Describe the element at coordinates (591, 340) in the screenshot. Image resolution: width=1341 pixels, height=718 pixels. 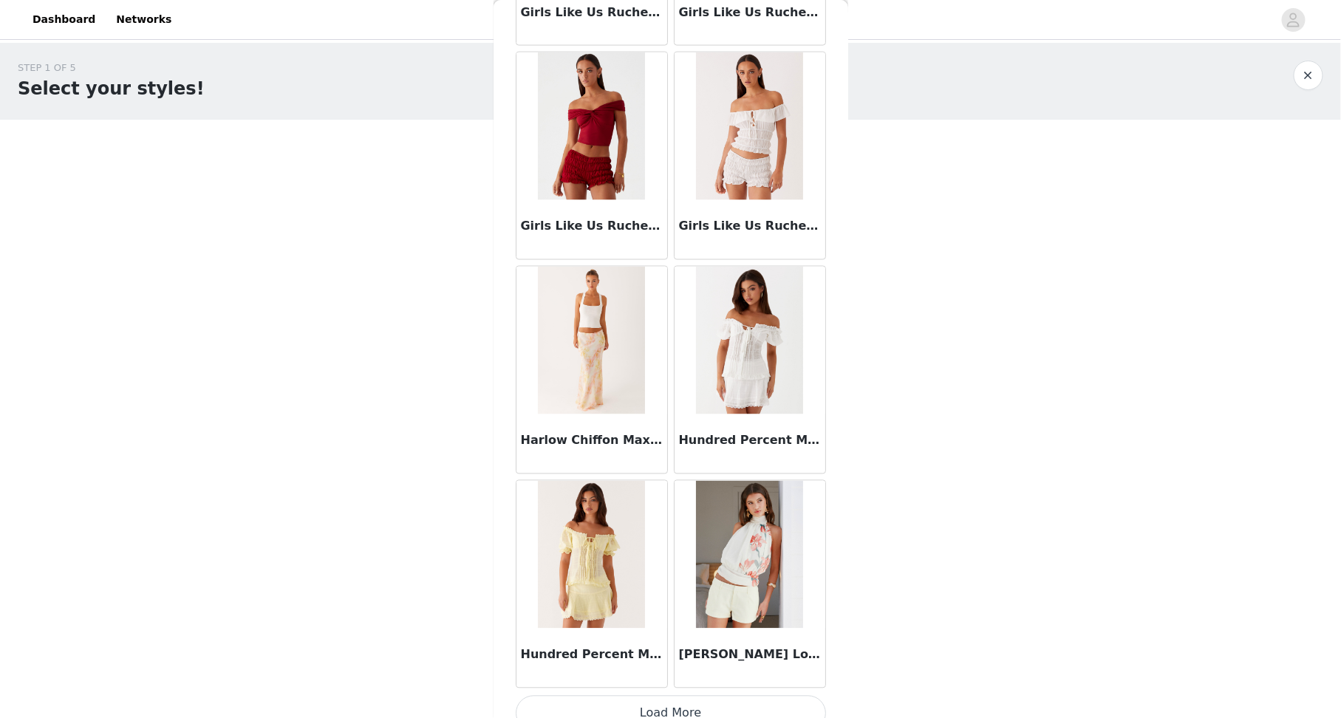
I see `img: Harlow Chiffon Maxi Skirt - Floral Print` at that location.